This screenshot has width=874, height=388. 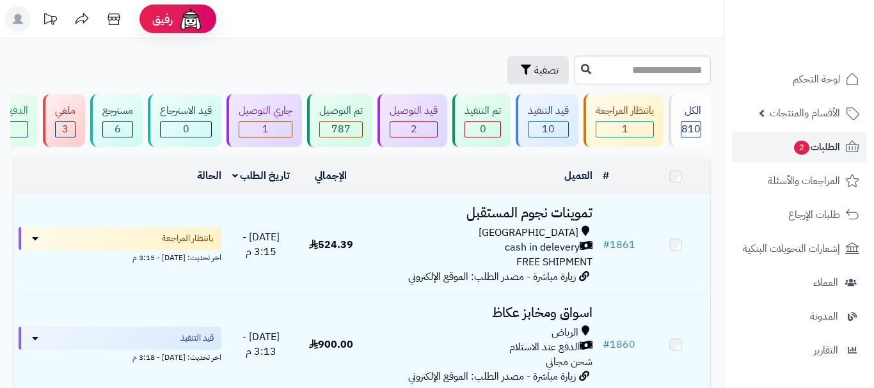 I want to click on span: شحن مجاني, so click(x=569, y=362).